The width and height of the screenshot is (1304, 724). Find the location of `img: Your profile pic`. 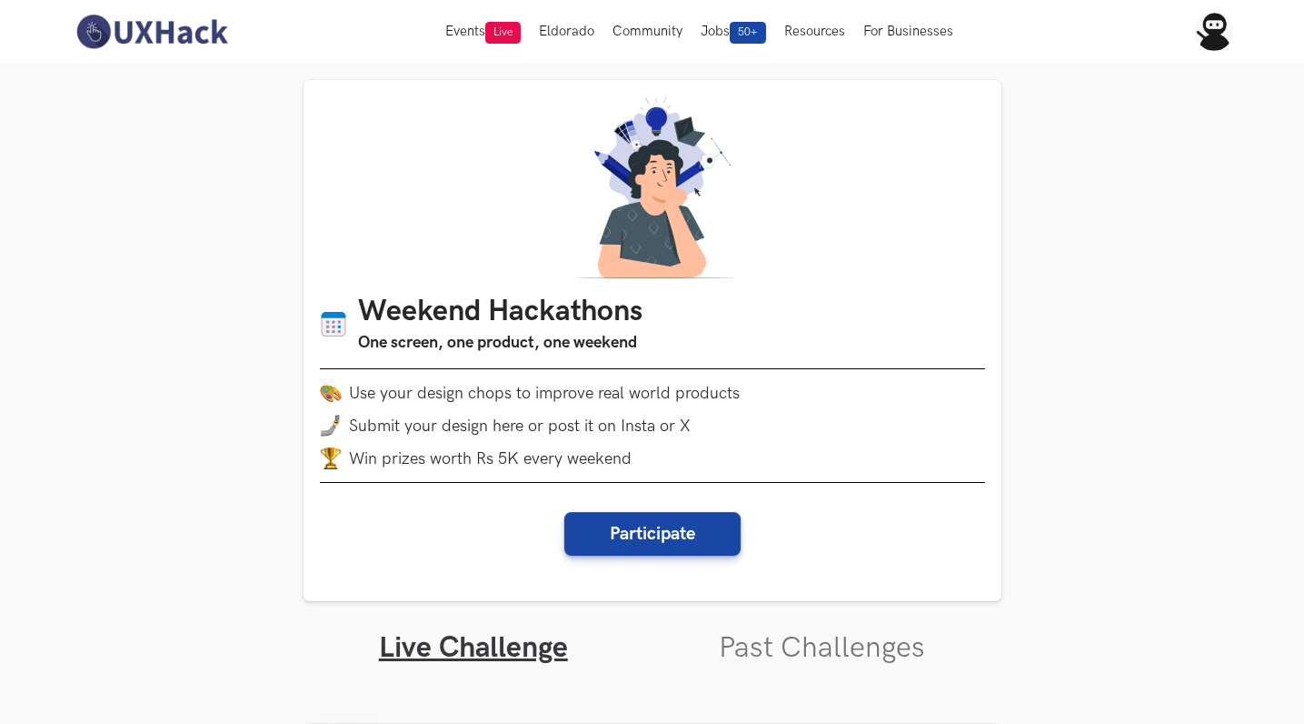

img: Your profile pic is located at coordinates (1214, 32).